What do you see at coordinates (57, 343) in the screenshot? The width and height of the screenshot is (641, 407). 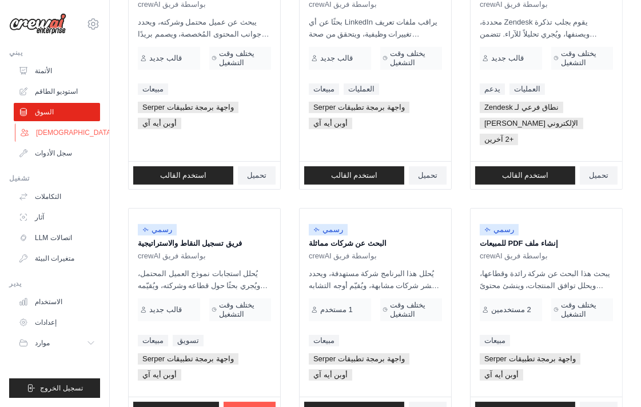 I see `button: موارد` at bounding box center [57, 343].